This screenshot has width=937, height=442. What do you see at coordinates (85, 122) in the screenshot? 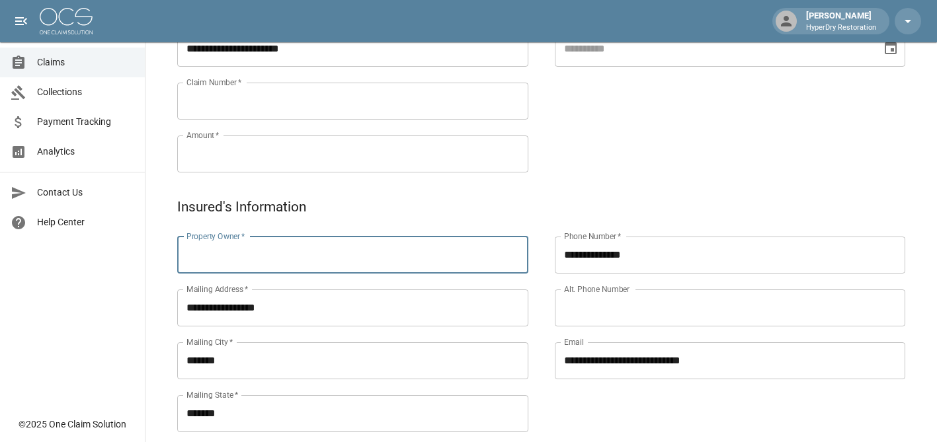
I see `span: Payment Tracking` at bounding box center [85, 122].